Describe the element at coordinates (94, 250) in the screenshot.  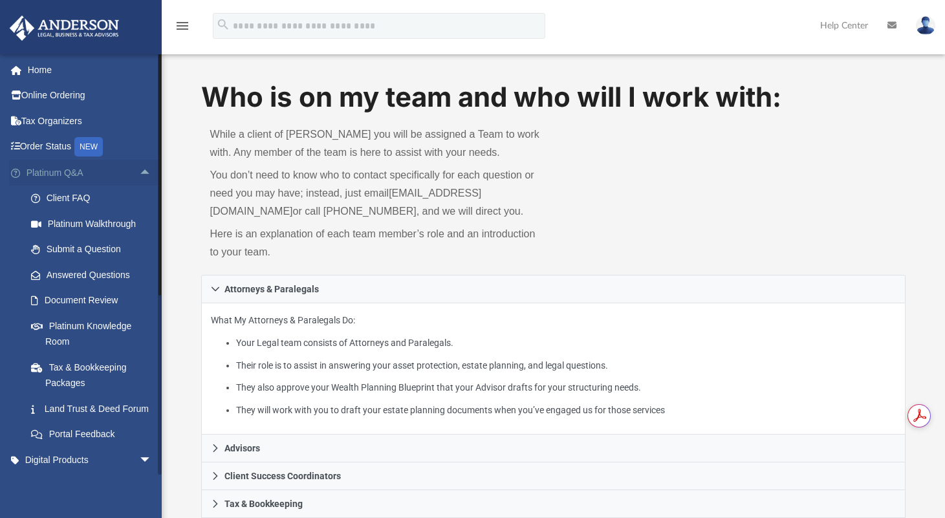
I see `a: Submit a Question` at that location.